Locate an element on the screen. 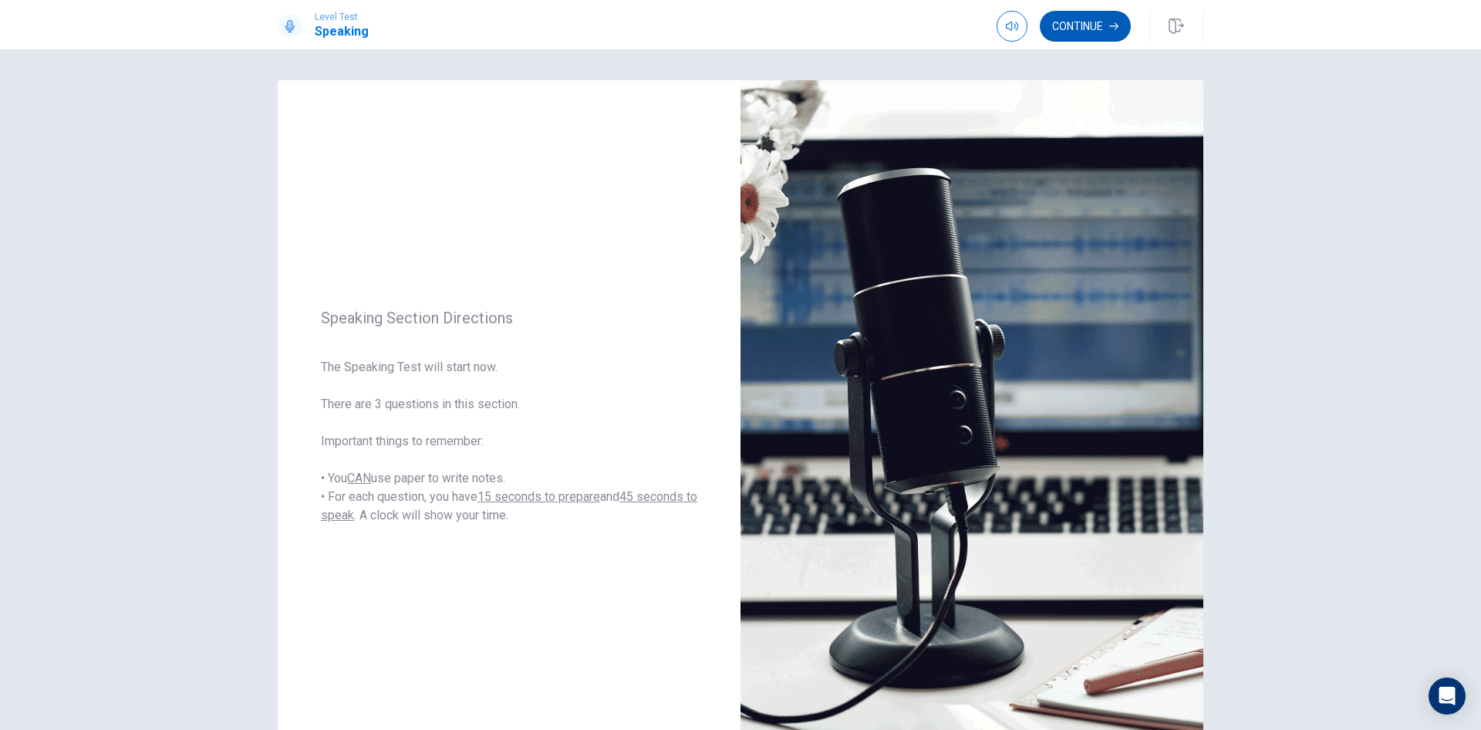 This screenshot has width=1481, height=730. span: Level Test is located at coordinates (342, 17).